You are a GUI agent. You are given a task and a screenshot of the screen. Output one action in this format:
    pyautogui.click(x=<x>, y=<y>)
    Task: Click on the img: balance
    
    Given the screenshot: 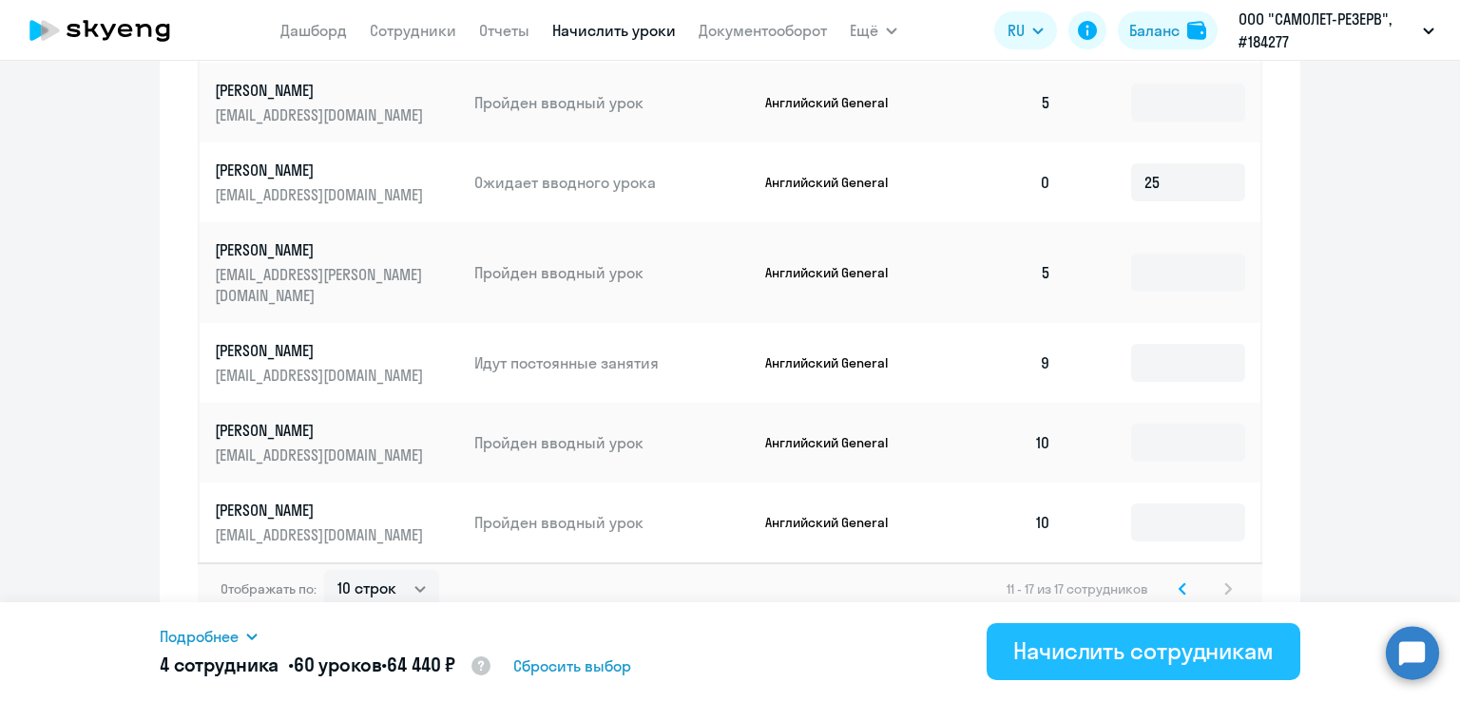 What is the action you would take?
    pyautogui.click(x=1197, y=30)
    